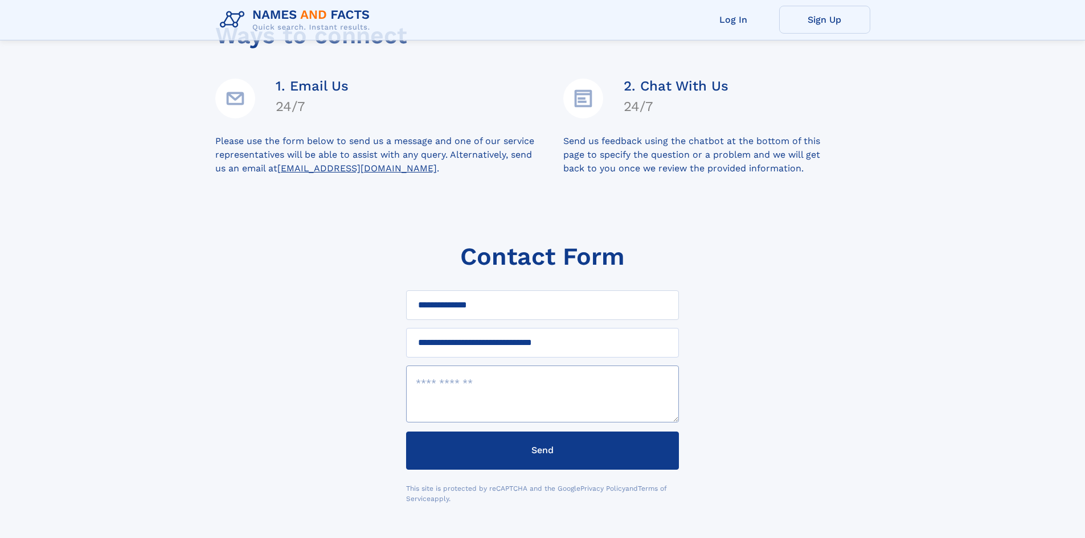 This screenshot has width=1085, height=538. I want to click on img: Email Address Icon, so click(235, 99).